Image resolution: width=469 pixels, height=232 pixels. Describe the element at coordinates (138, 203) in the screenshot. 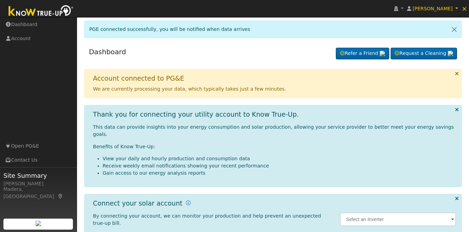

I see `h1: Connect your solar account` at that location.